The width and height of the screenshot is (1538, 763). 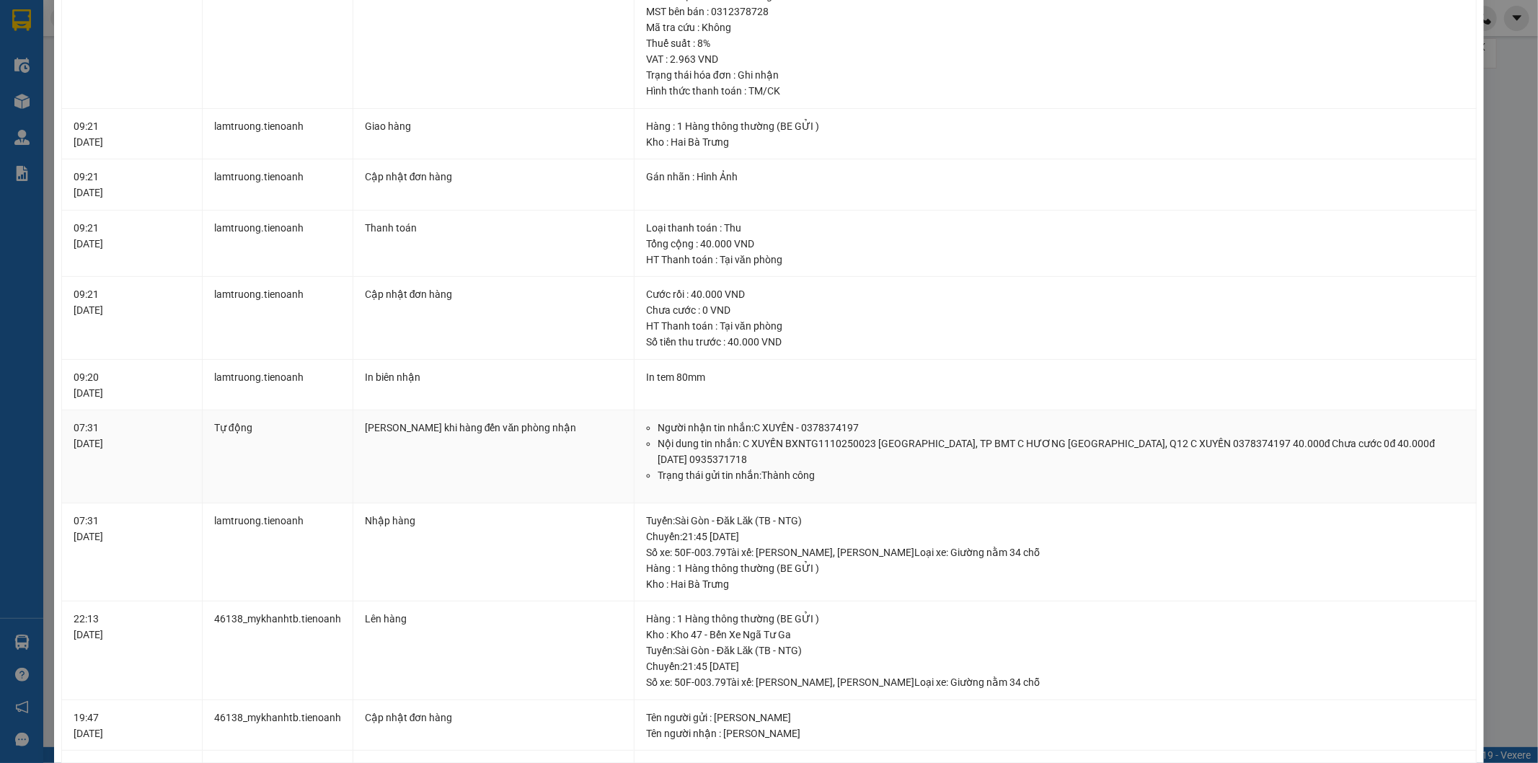 I want to click on li: Người nhận tin nhắn: C XUYẾN - 0378374197, so click(x=1061, y=428).